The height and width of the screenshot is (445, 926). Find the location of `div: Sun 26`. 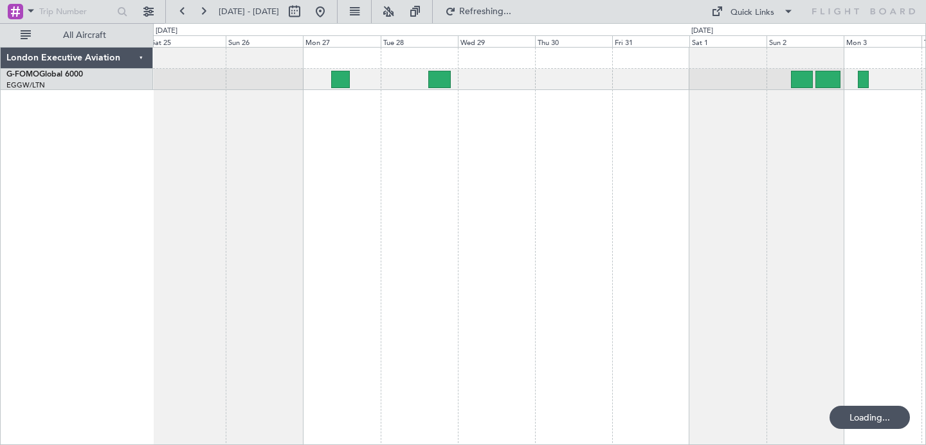

div: Sun 26 is located at coordinates (264, 41).